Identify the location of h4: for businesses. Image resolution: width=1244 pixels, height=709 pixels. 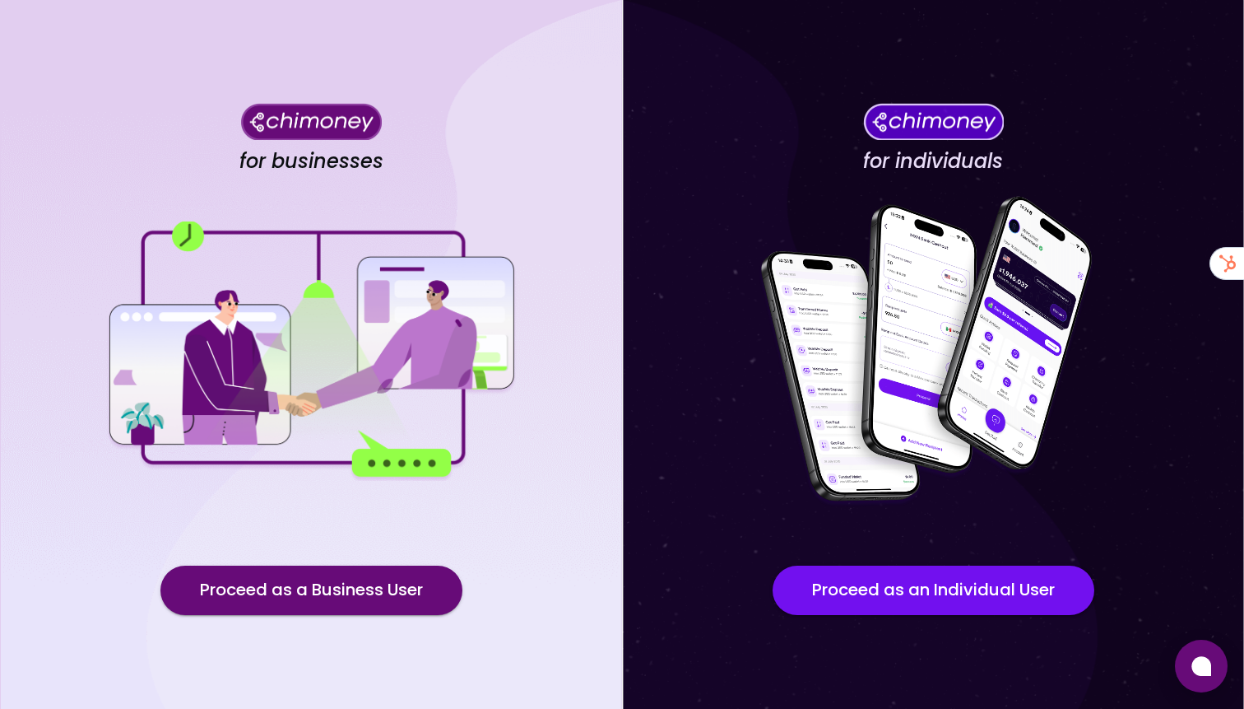
(311, 161).